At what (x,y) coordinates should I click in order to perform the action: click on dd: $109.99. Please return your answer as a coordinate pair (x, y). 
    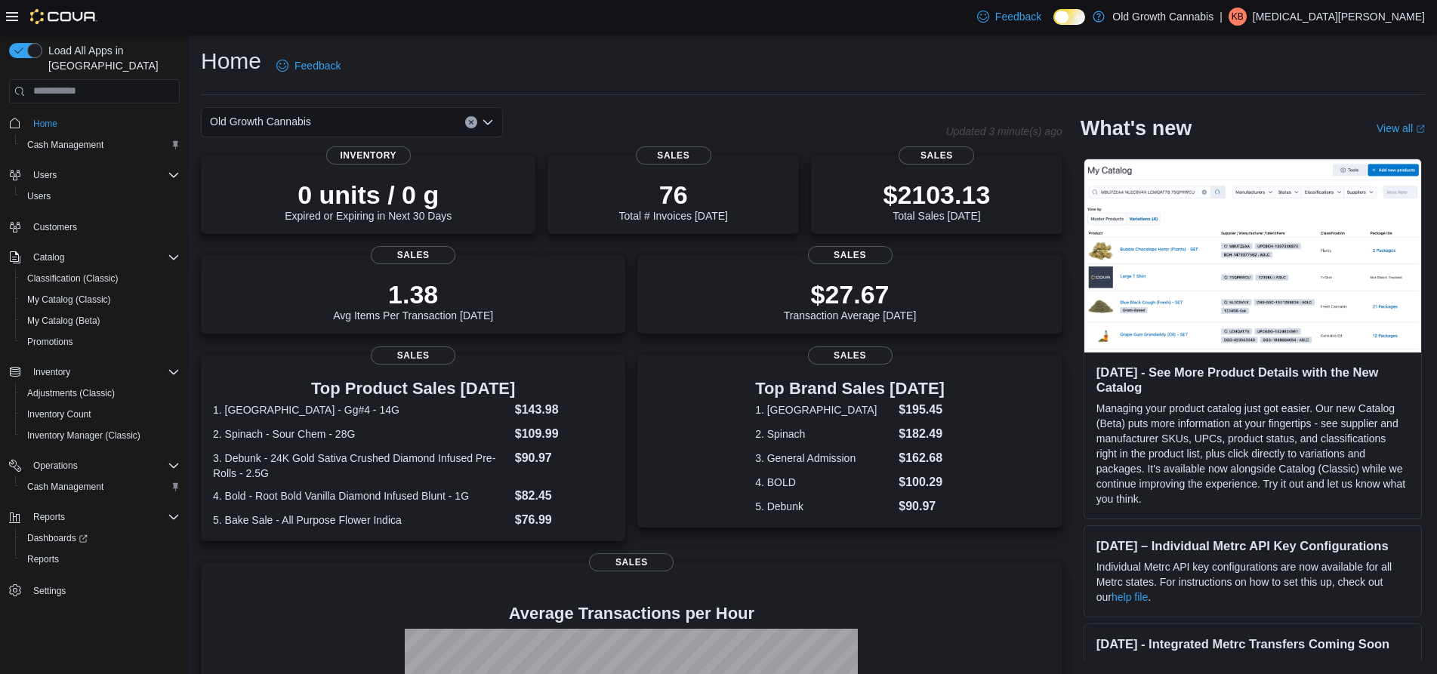
    Looking at the image, I should click on (564, 434).